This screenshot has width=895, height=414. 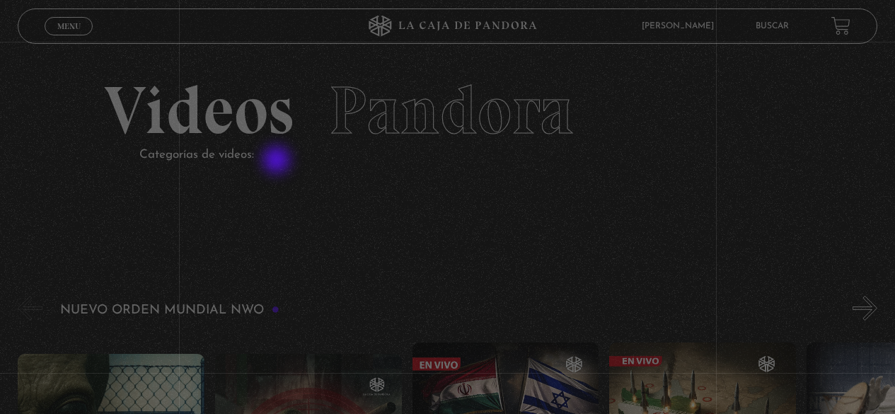 I want to click on p: Categorías de videos:, so click(x=465, y=155).